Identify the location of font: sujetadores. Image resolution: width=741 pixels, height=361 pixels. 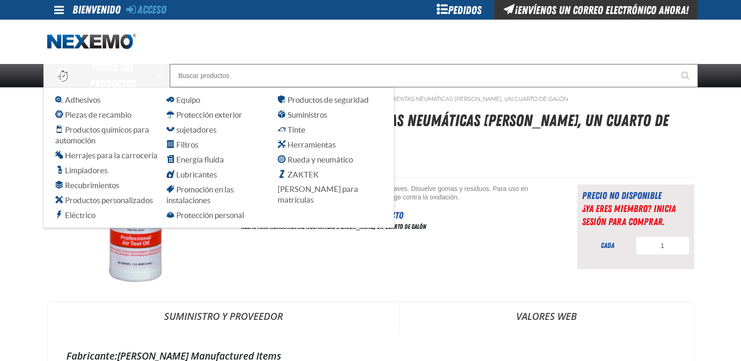
(196, 130).